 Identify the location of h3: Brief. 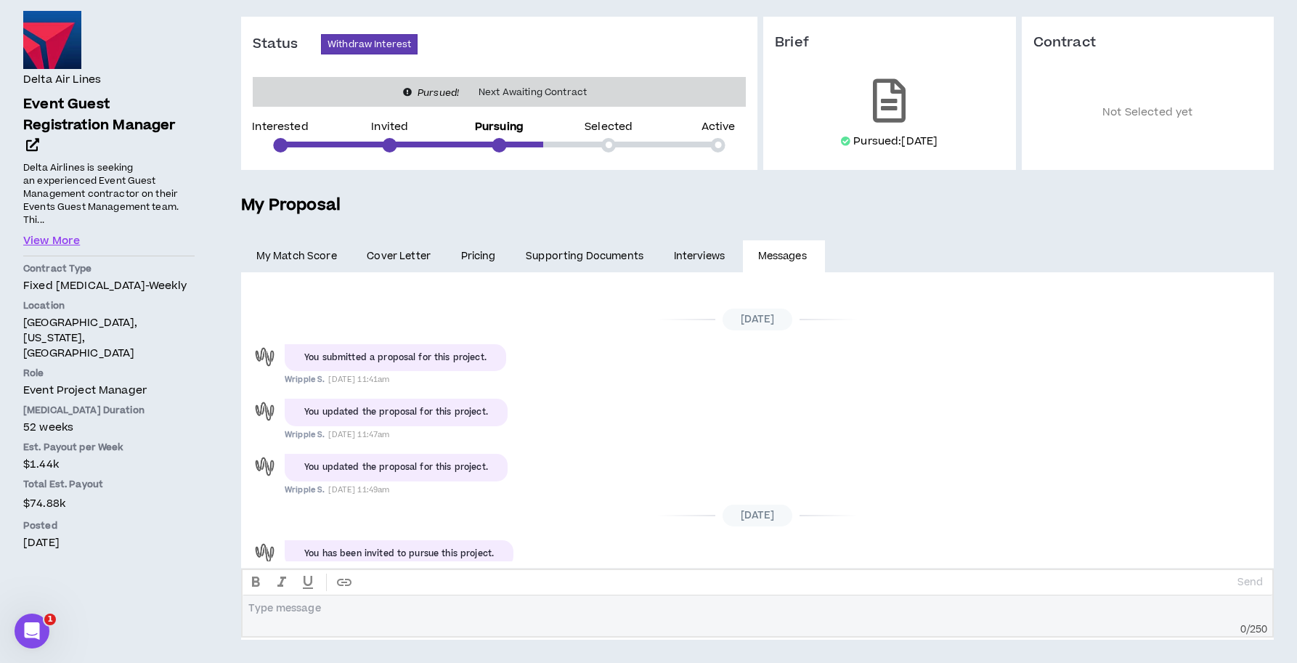
(889, 43).